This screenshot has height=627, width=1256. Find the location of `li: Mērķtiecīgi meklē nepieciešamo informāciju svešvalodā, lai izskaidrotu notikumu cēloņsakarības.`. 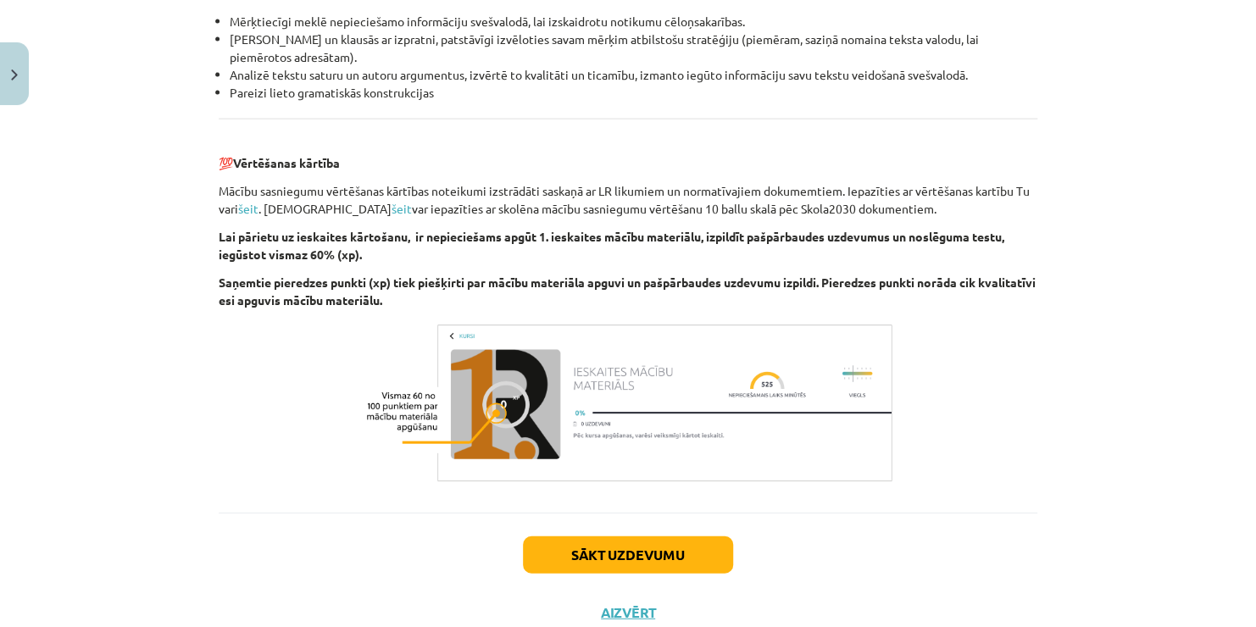

li: Mērķtiecīgi meklē nepieciešamo informāciju svešvalodā, lai izskaidrotu notikumu cēloņsakarības. is located at coordinates (633, 21).